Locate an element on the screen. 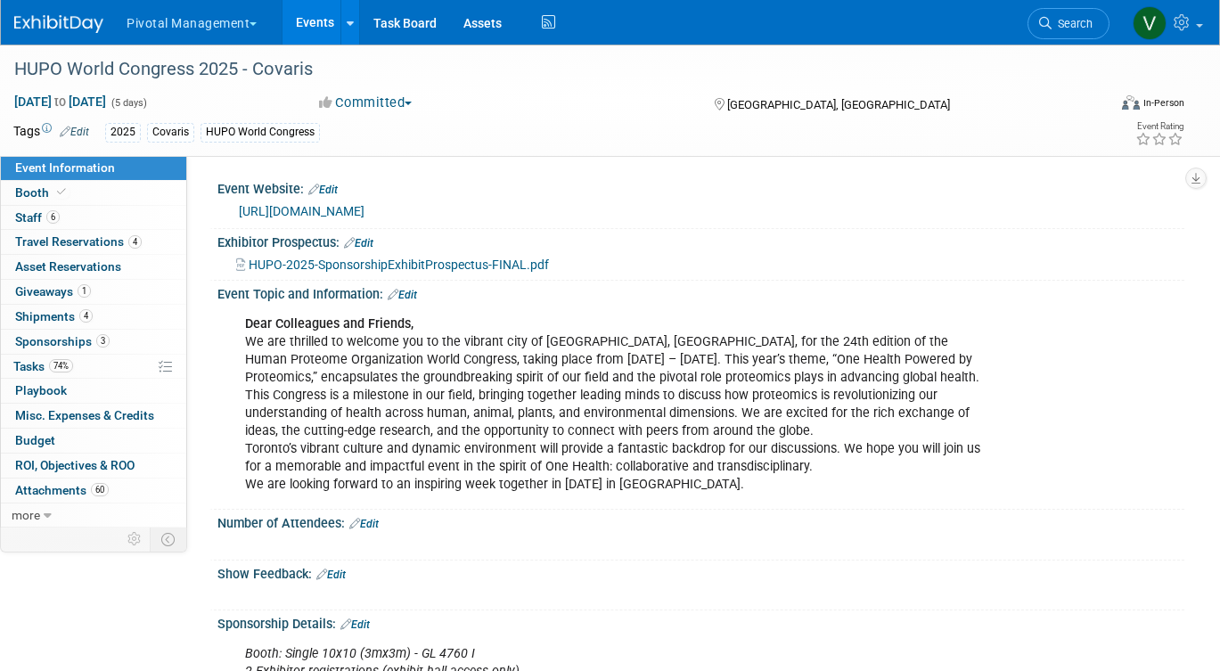 This screenshot has width=1220, height=671. div: HUPO World Congress 2025 - Covaris is located at coordinates (546, 70).